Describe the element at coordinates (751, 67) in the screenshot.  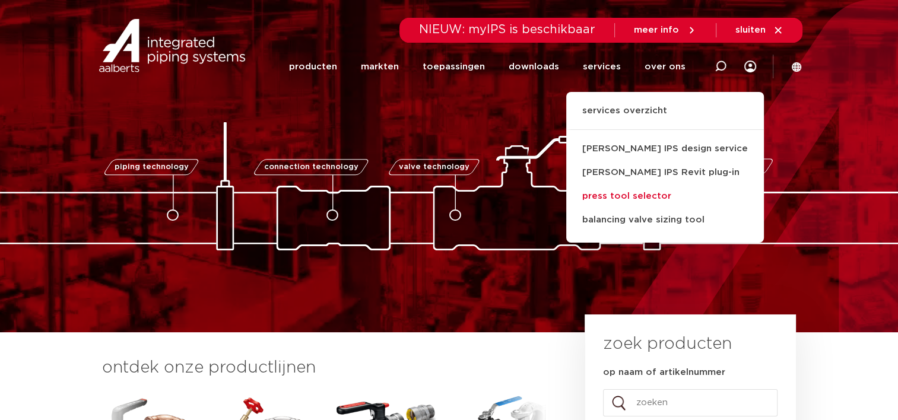
I see `div: my IPS` at that location.